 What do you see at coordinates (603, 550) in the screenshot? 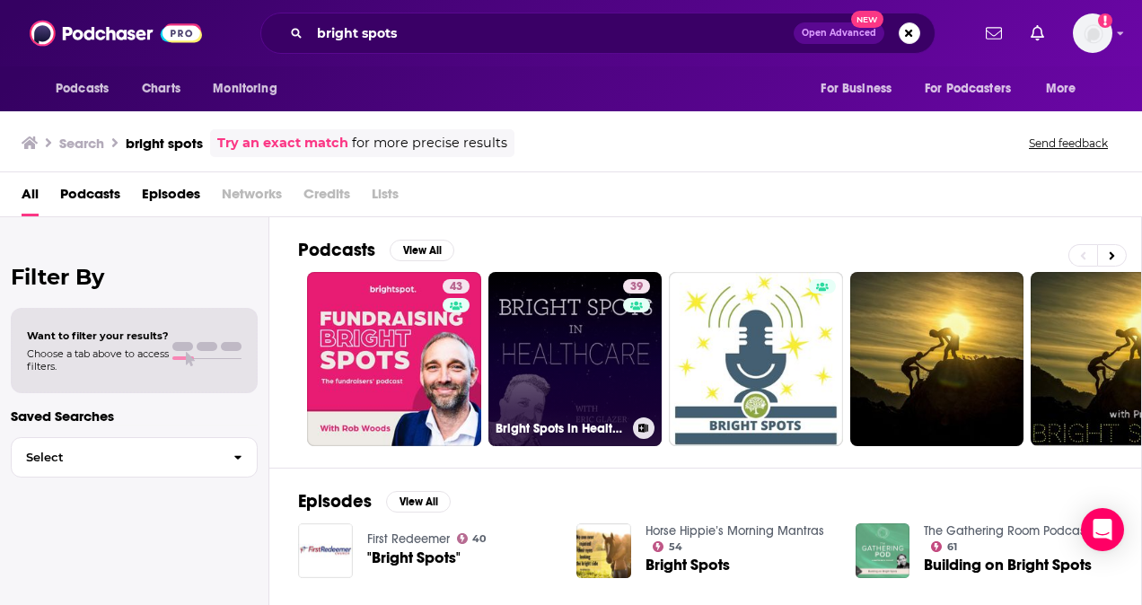
I see `img: Bright Spots` at bounding box center [603, 550].